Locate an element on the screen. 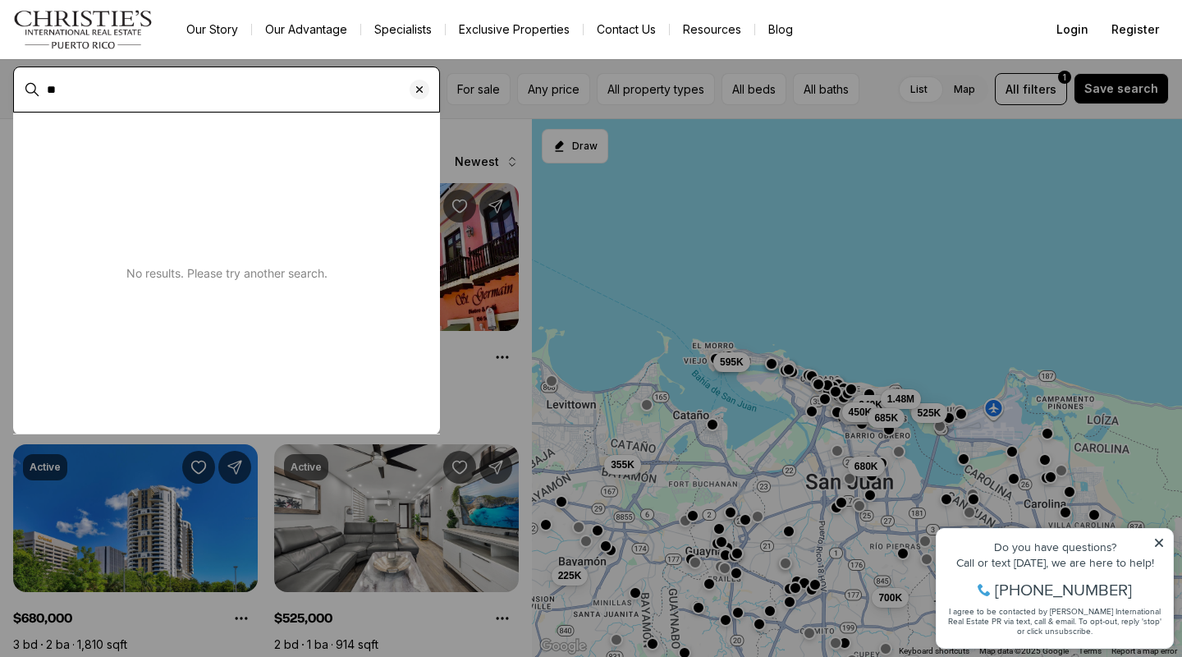 Image resolution: width=1182 pixels, height=657 pixels. span: Login is located at coordinates (1072, 30).